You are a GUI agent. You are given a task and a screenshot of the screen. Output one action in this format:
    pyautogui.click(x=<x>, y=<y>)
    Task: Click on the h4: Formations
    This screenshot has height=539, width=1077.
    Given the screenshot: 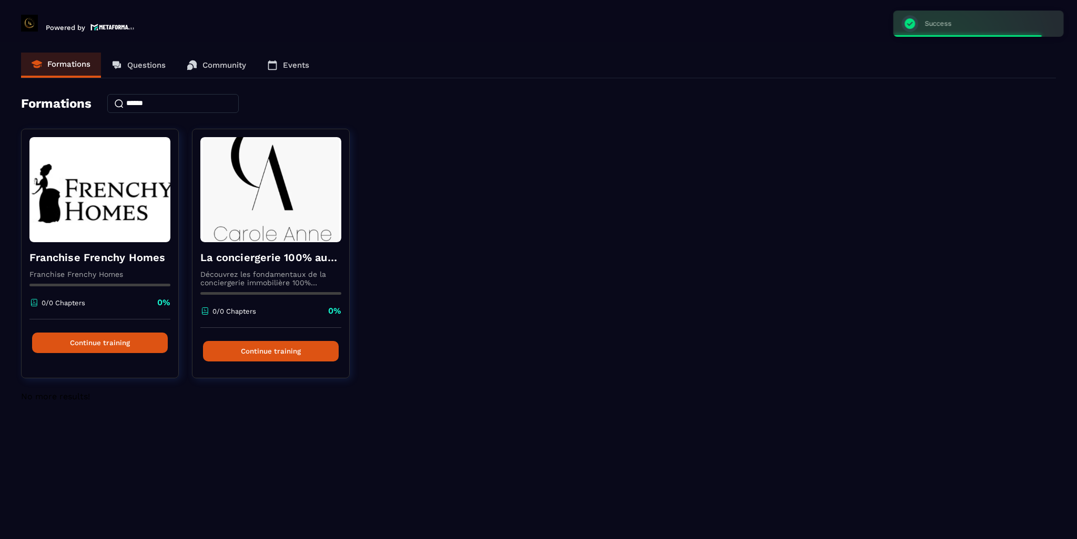 What is the action you would take?
    pyautogui.click(x=56, y=104)
    